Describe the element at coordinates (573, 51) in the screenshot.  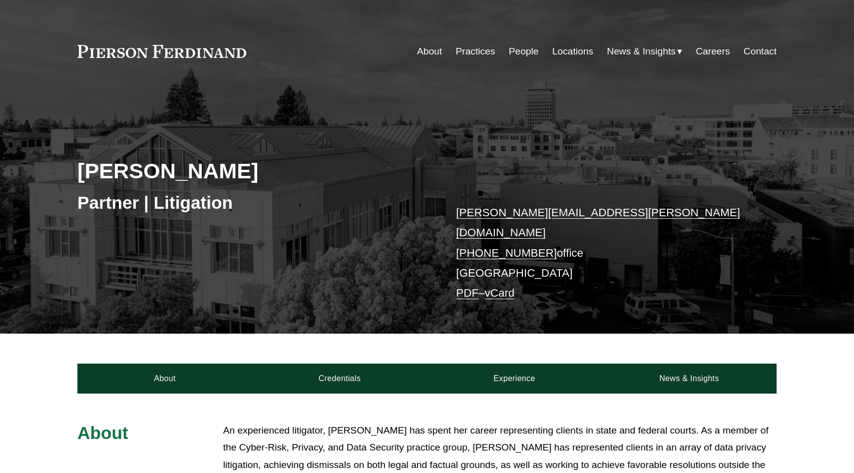
I see `a: Locations` at that location.